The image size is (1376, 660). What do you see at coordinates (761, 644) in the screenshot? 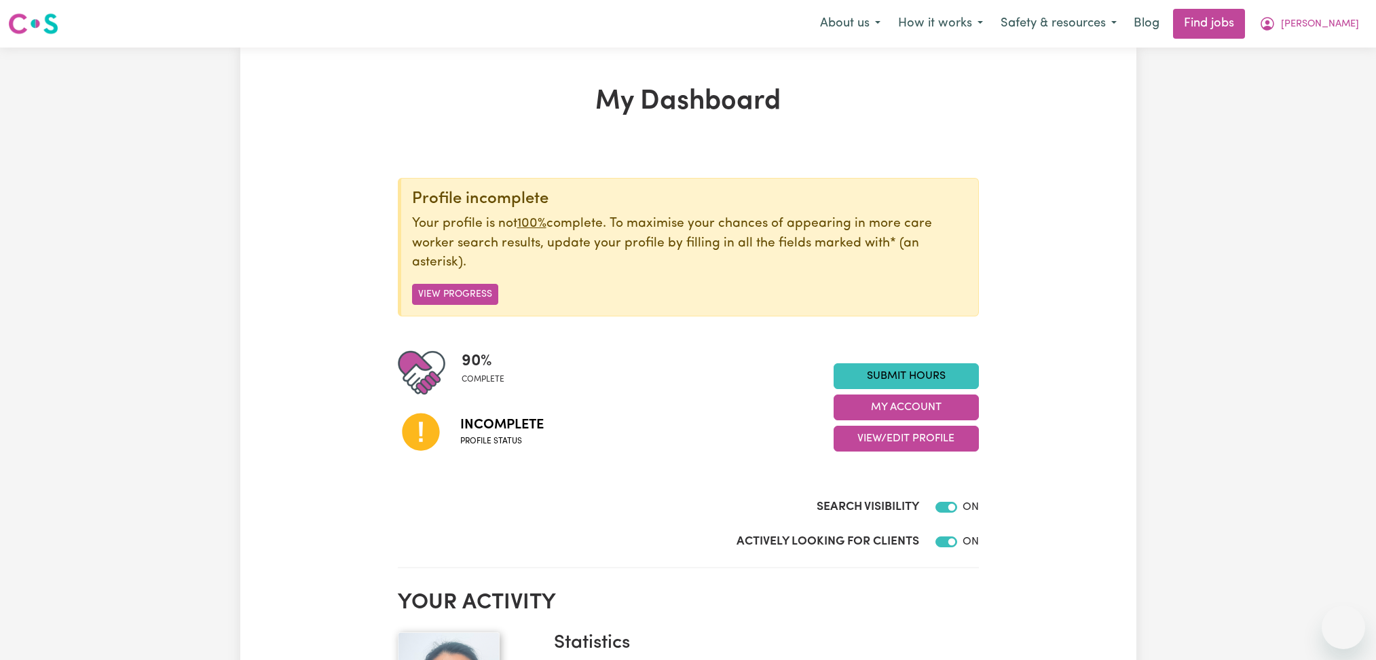
I see `h3: Statistics` at bounding box center [761, 644].